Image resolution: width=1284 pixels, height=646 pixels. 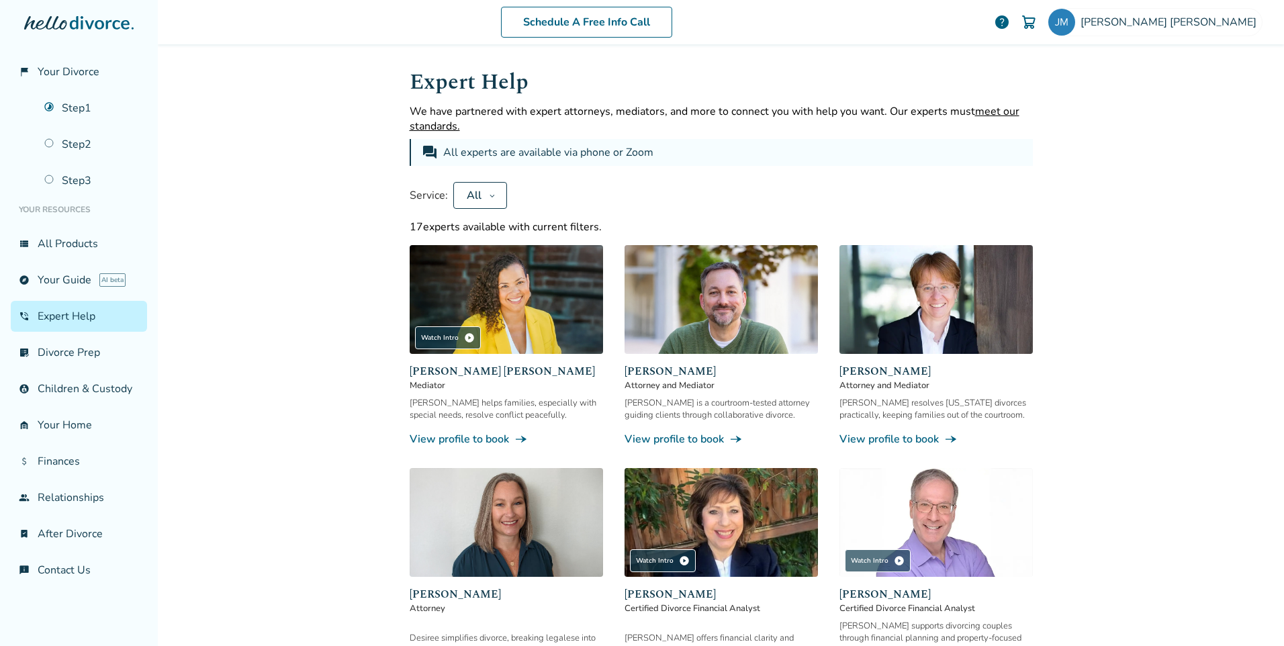 What do you see at coordinates (721, 227) in the screenshot?
I see `div: 17 experts available with current filters.` at bounding box center [721, 227].